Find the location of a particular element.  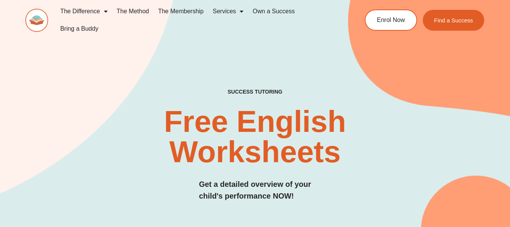

a: Own a Success is located at coordinates (274, 11).